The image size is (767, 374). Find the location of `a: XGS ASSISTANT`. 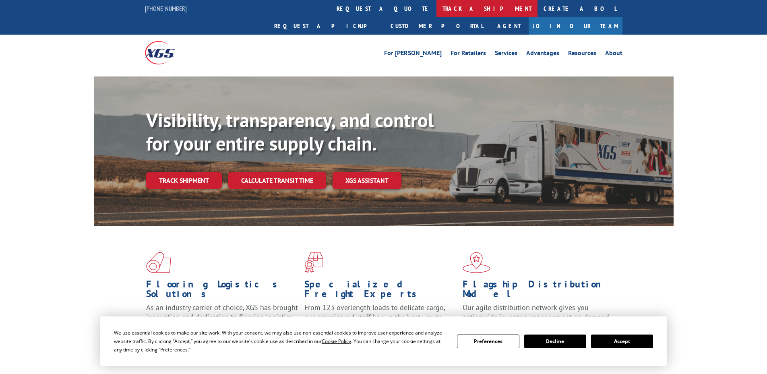

a: XGS ASSISTANT is located at coordinates (367, 180).